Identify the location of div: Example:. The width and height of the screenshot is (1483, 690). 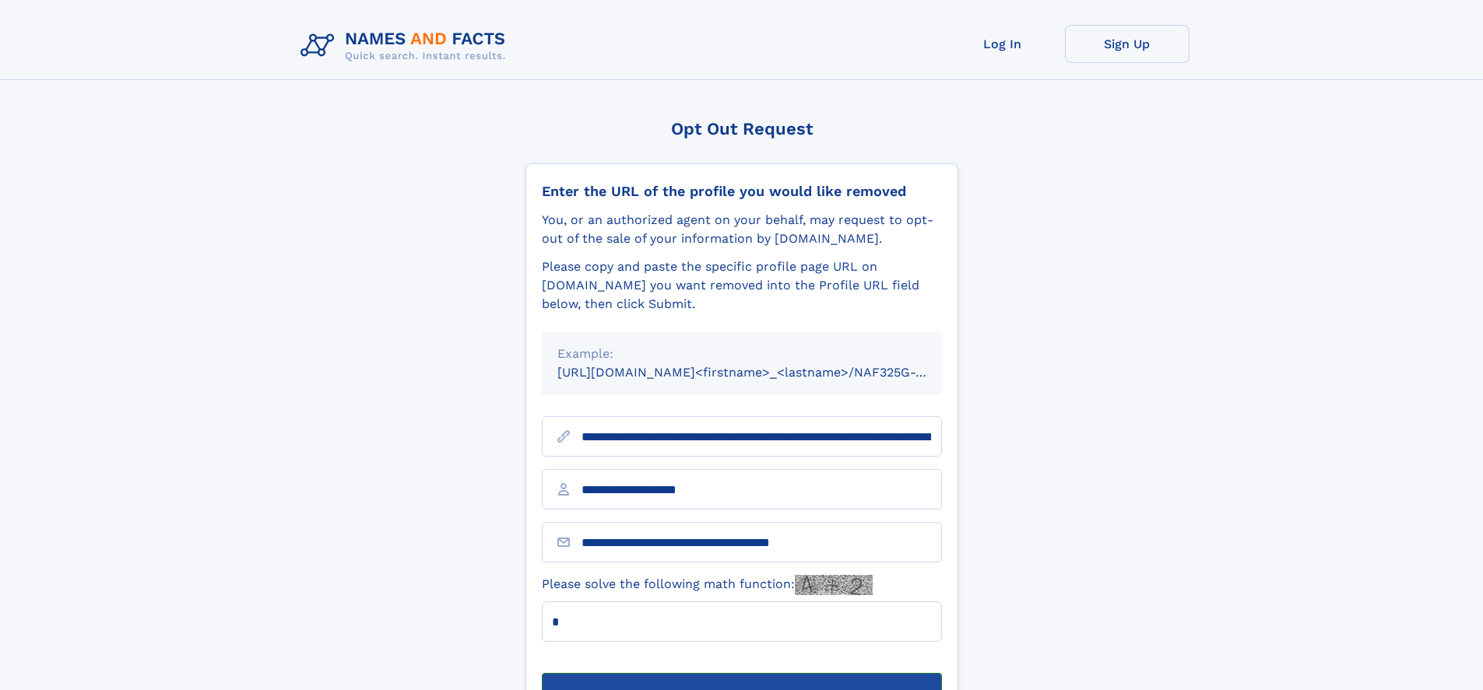
(742, 354).